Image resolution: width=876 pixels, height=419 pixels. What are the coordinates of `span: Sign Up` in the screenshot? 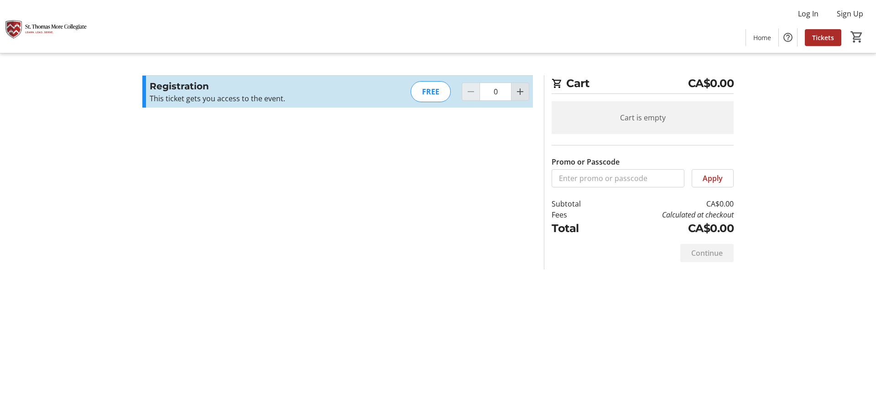 It's located at (850, 14).